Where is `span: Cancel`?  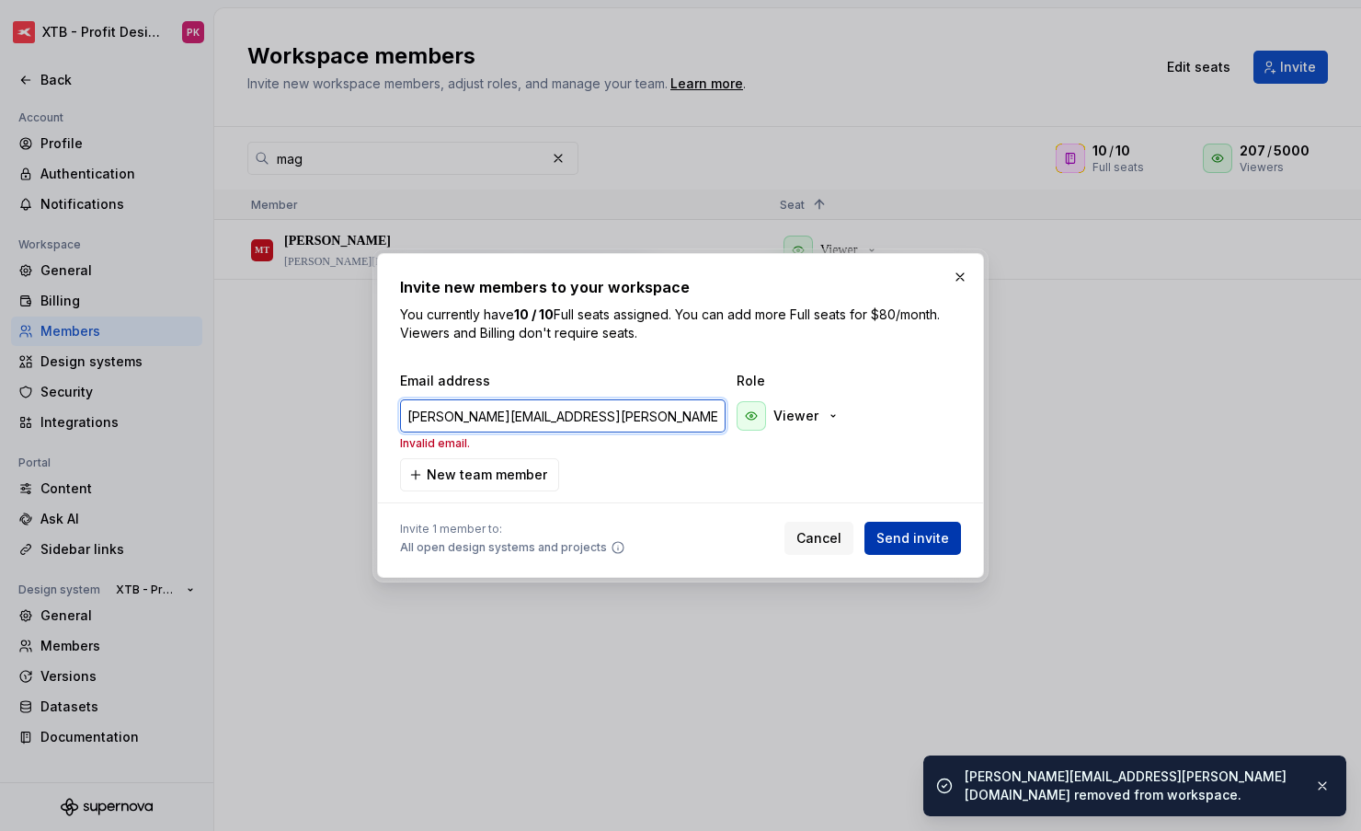 span: Cancel is located at coordinates (819, 538).